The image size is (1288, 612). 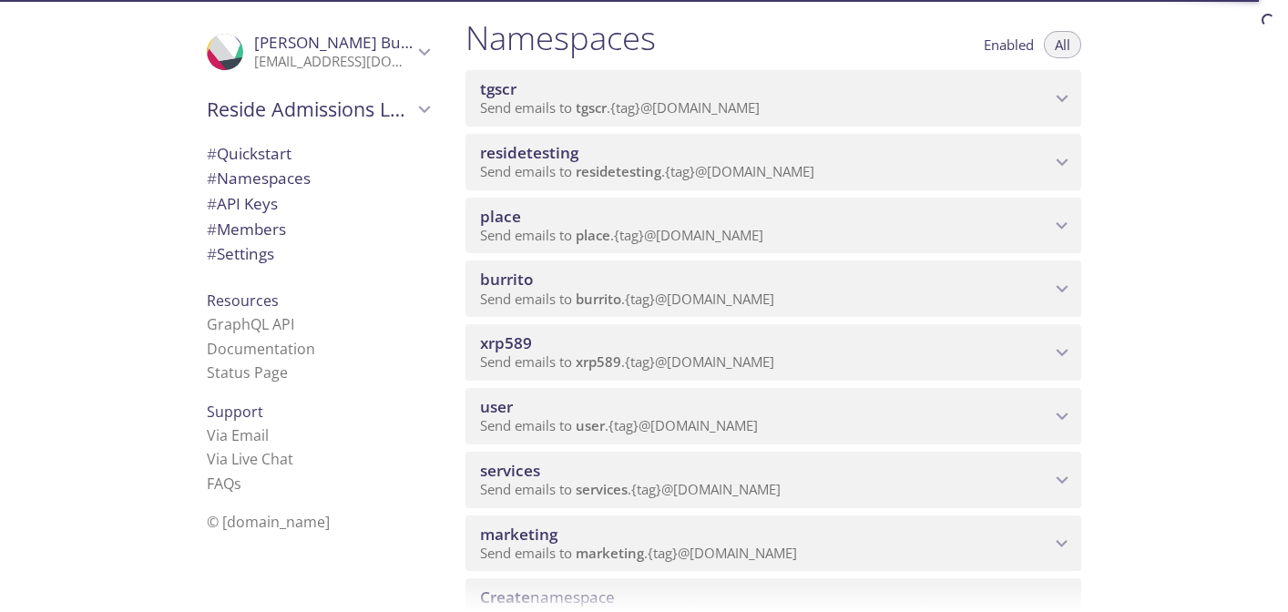 What do you see at coordinates (240, 253) in the screenshot?
I see `span: Settings` at bounding box center [240, 253].